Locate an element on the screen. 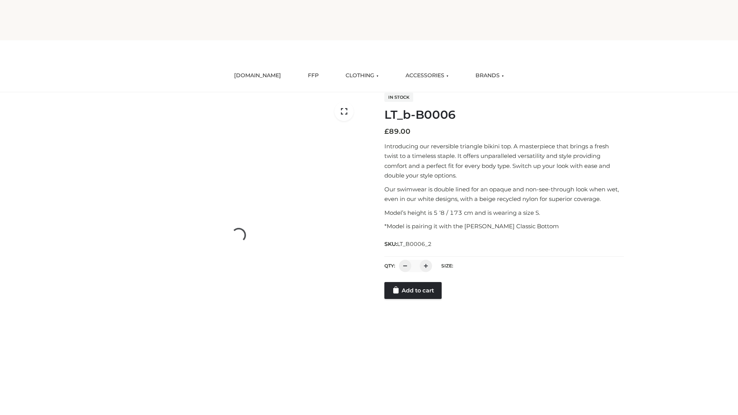  h1: LT_b-B0006 is located at coordinates (504, 115).